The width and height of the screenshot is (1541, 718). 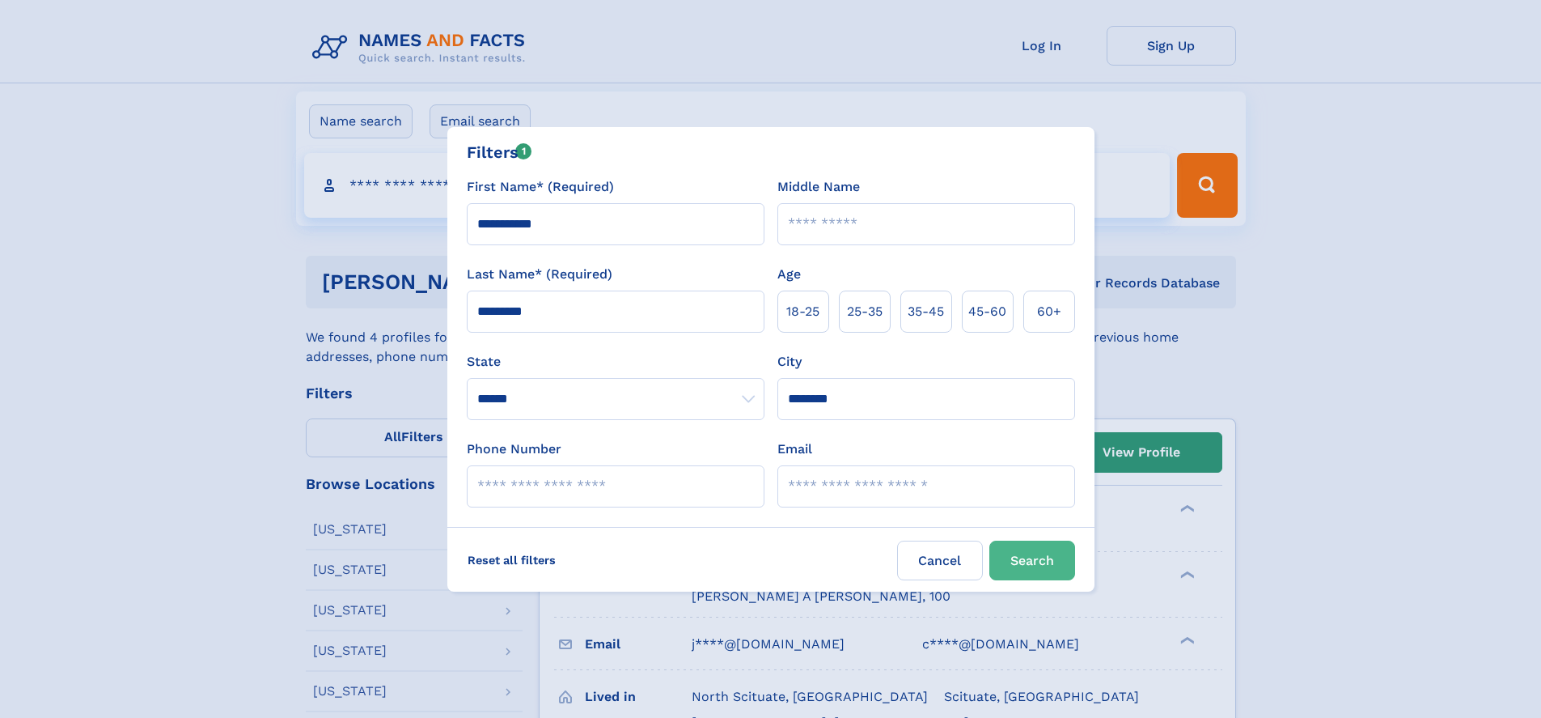 What do you see at coordinates (940, 560) in the screenshot?
I see `label: Cancel` at bounding box center [940, 560].